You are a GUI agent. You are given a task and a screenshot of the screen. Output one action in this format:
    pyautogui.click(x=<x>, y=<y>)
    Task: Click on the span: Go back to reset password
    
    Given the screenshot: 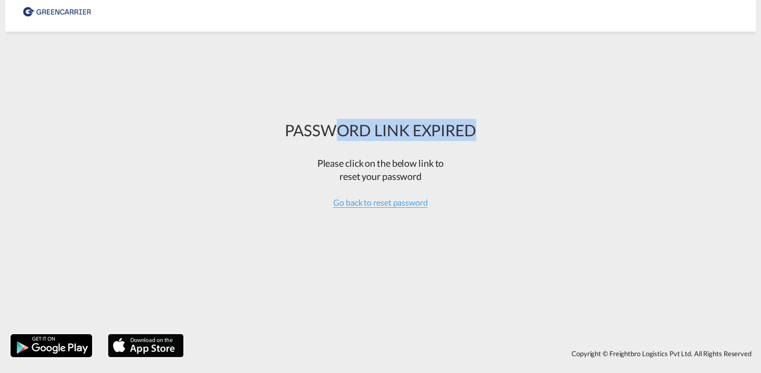 What is the action you would take?
    pyautogui.click(x=380, y=203)
    